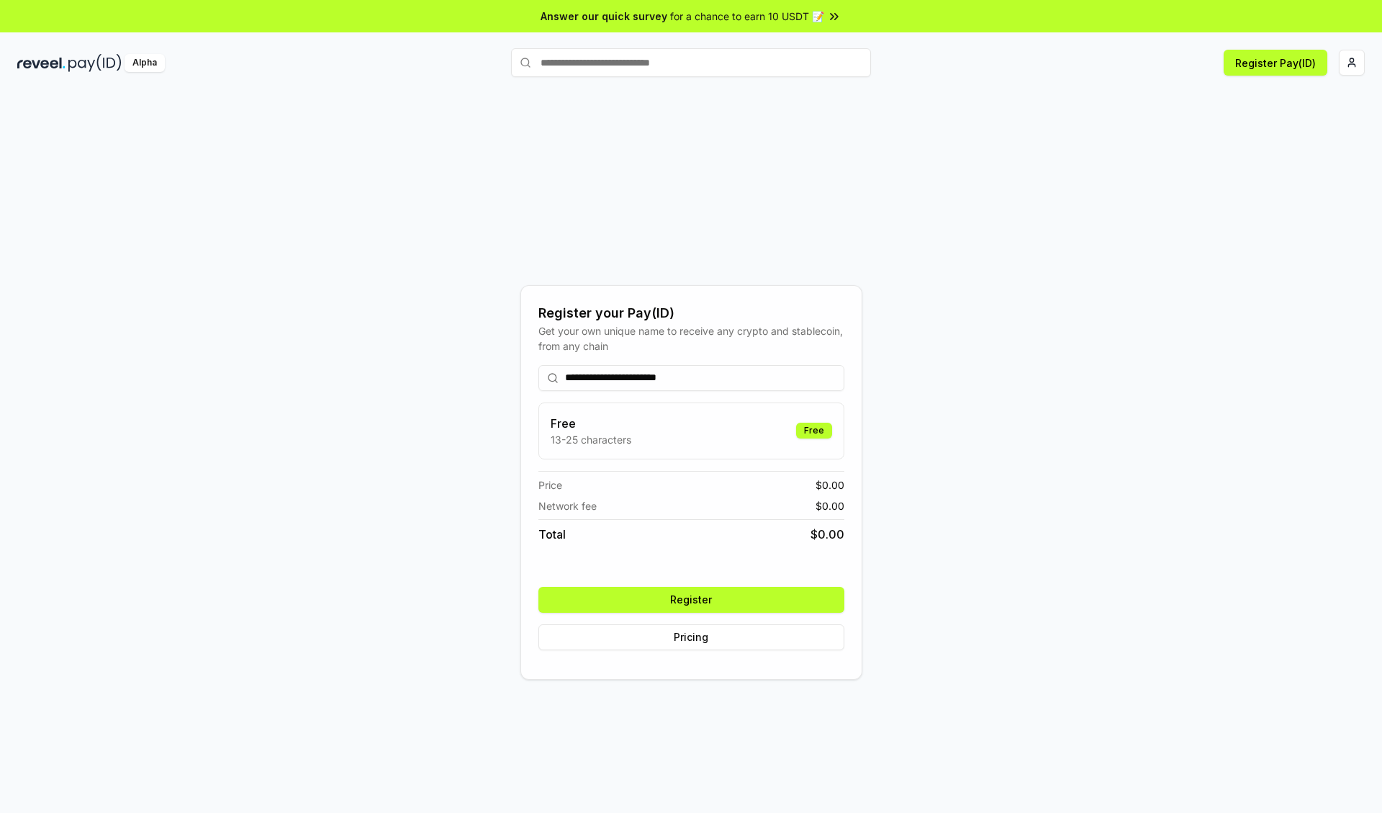 This screenshot has height=813, width=1382. What do you see at coordinates (691, 600) in the screenshot?
I see `button: Register` at bounding box center [691, 600].